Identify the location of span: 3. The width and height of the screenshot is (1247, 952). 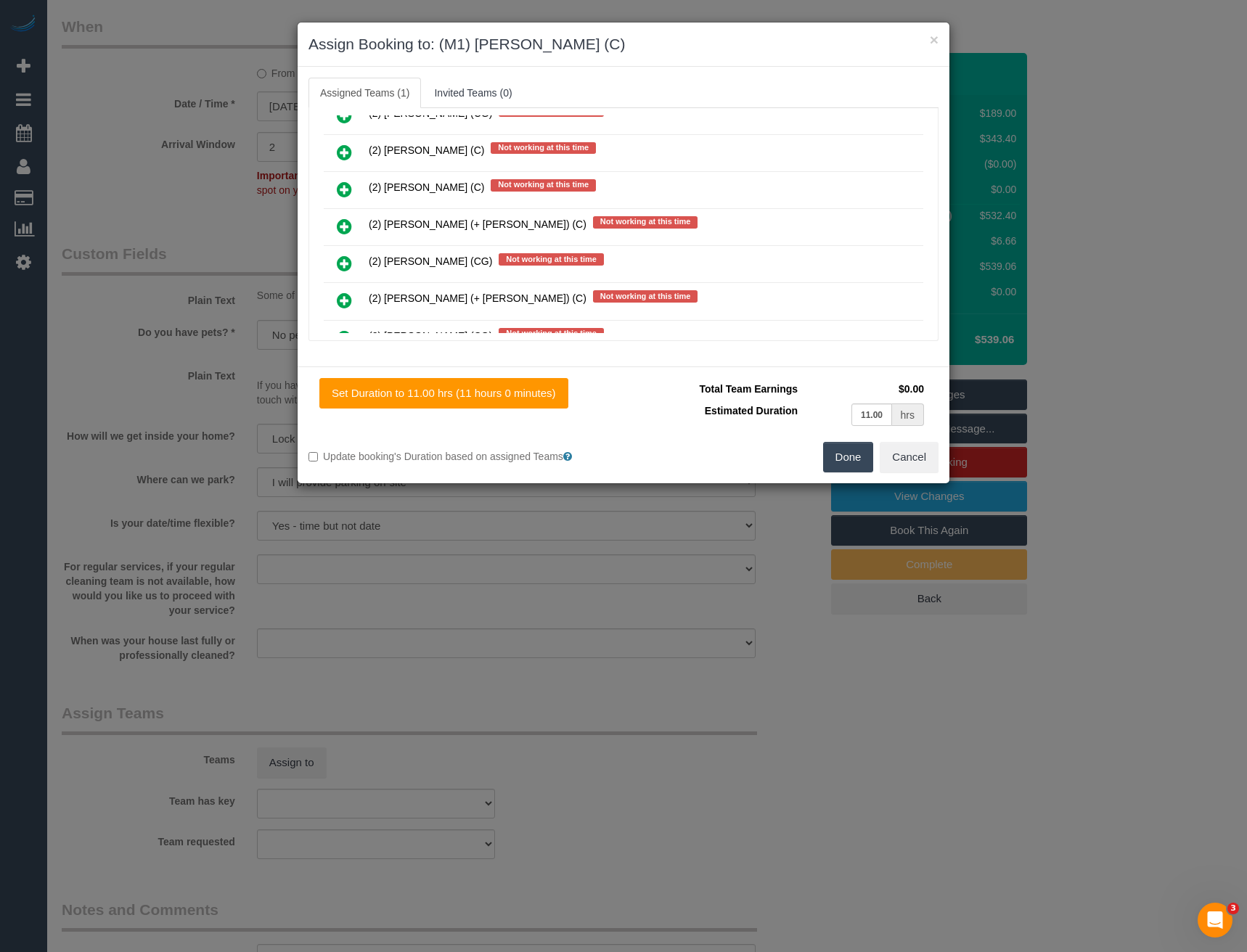
(1233, 909).